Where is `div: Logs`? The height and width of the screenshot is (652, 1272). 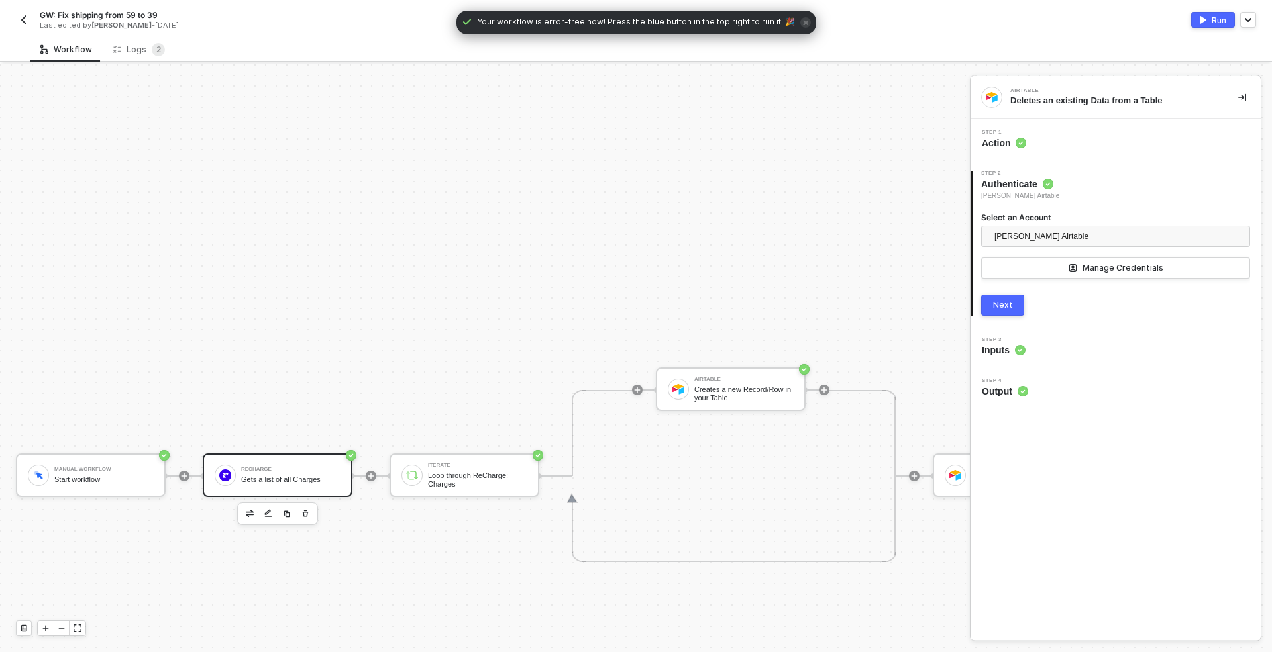 div: Logs is located at coordinates (139, 50).